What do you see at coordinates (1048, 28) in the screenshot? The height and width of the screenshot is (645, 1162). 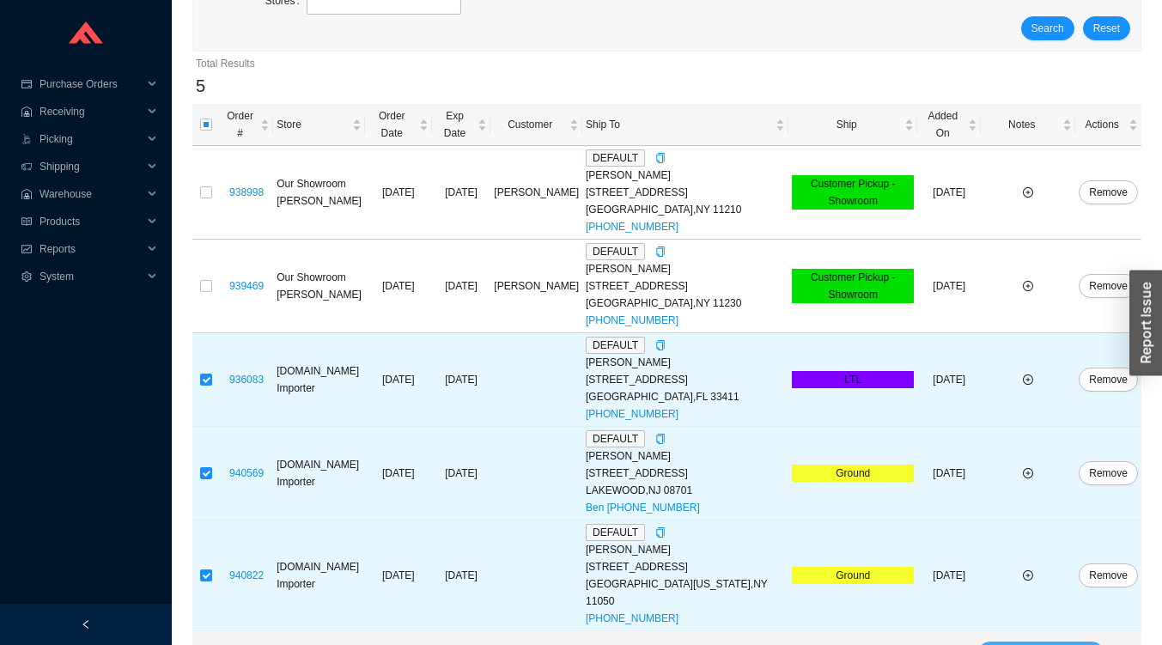 I see `span: Search` at bounding box center [1048, 28].